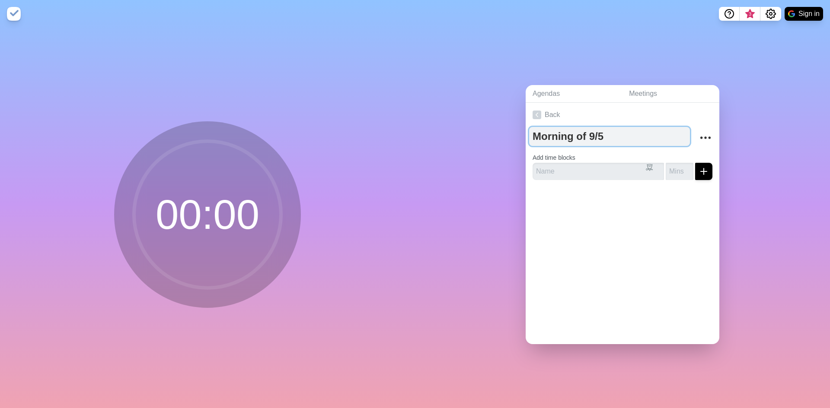  Describe the element at coordinates (573, 94) in the screenshot. I see `a: Agendas` at that location.